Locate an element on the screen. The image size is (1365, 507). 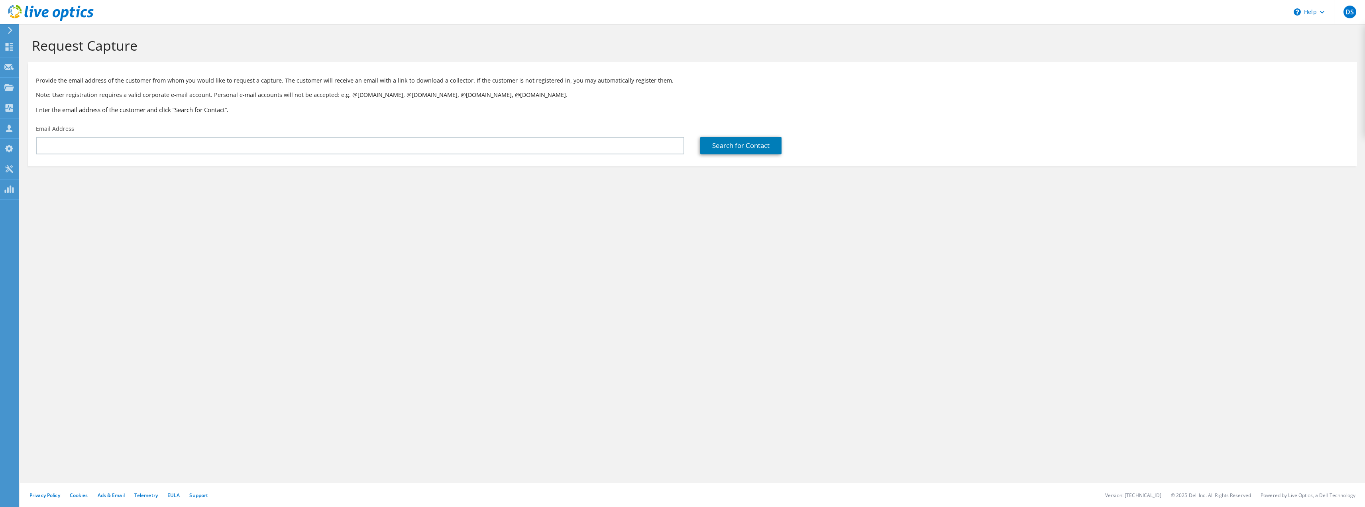
li: Powered by Live Optics, a Dell Technology is located at coordinates (1308, 495).